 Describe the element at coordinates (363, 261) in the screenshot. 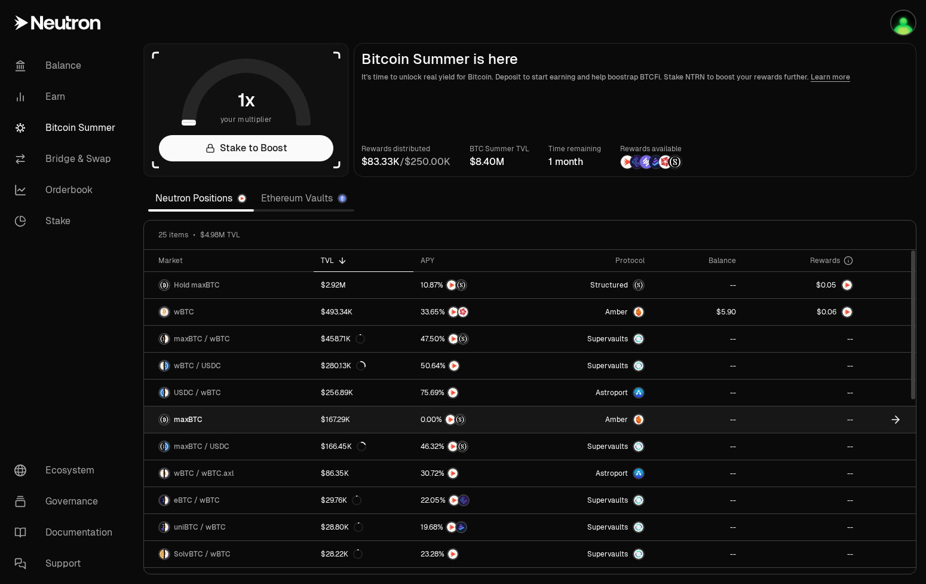

I see `div: TVL` at that location.